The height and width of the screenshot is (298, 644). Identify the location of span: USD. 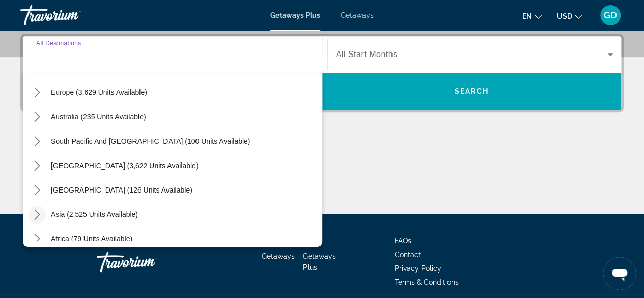
(565, 16).